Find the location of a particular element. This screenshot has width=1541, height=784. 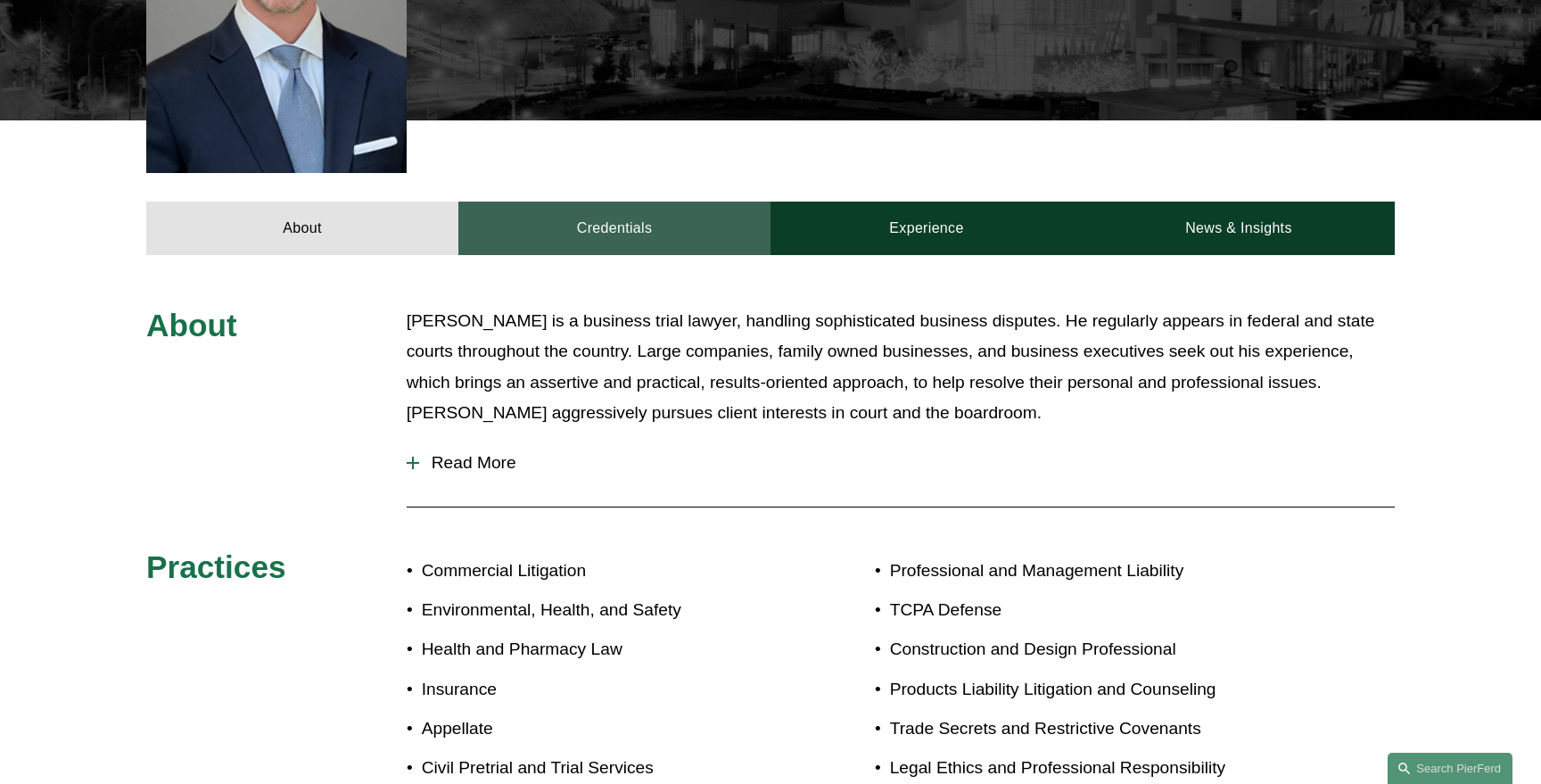

p: Civil Pretrial and Trial Services is located at coordinates (596, 768).